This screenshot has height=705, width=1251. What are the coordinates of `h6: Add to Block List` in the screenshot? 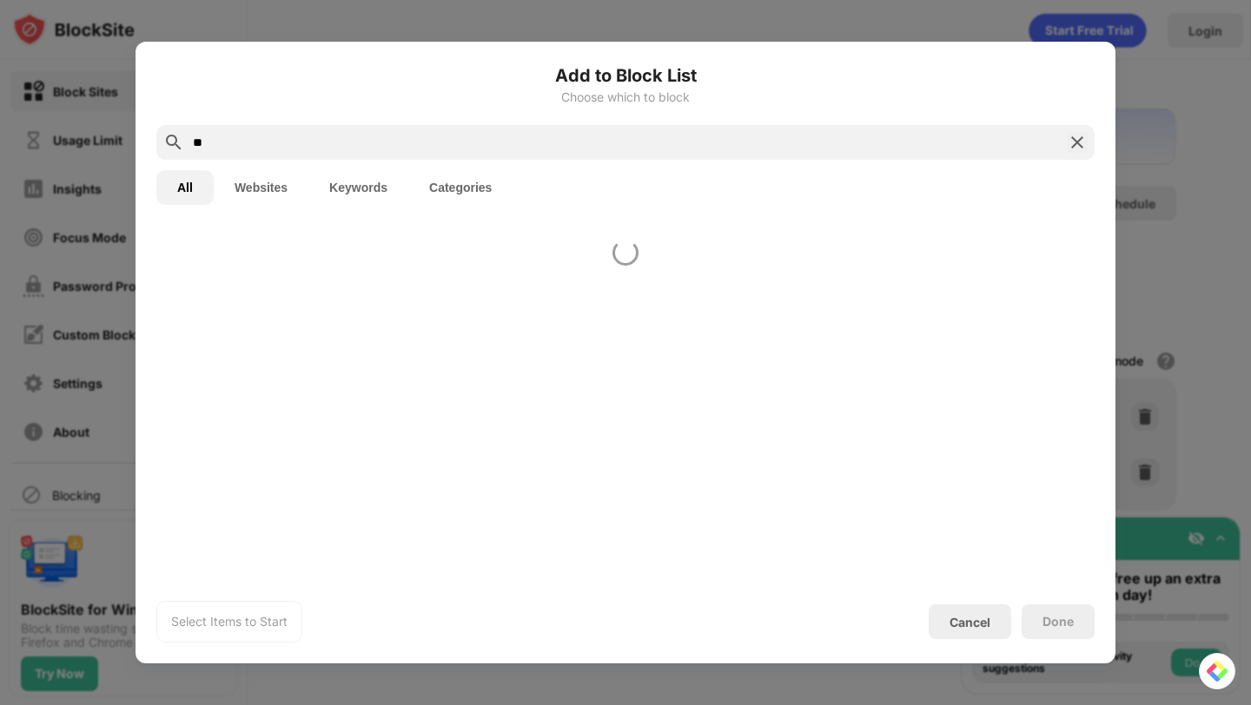 It's located at (625, 76).